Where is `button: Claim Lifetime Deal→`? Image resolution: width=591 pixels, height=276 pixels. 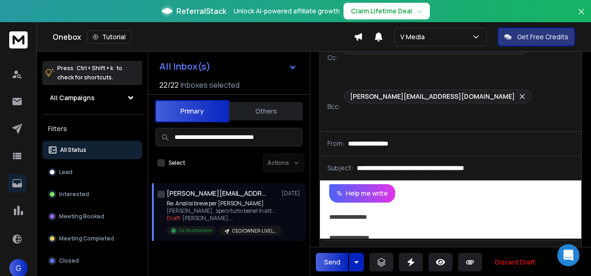 button: Claim Lifetime Deal→ is located at coordinates (386, 11).